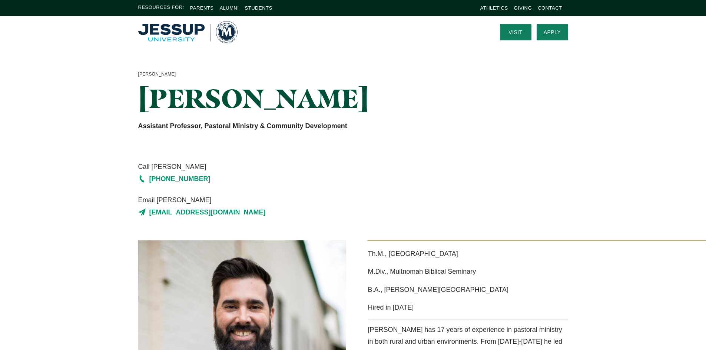 This screenshot has width=706, height=350. I want to click on p: M.Div., Multnomah Biblical Seminary, so click(468, 272).